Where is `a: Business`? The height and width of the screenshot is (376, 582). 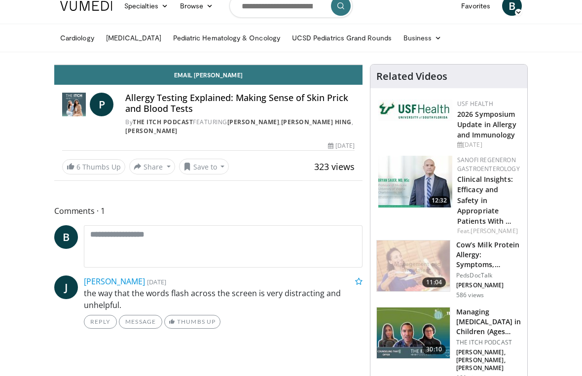 a: Business is located at coordinates (423, 38).